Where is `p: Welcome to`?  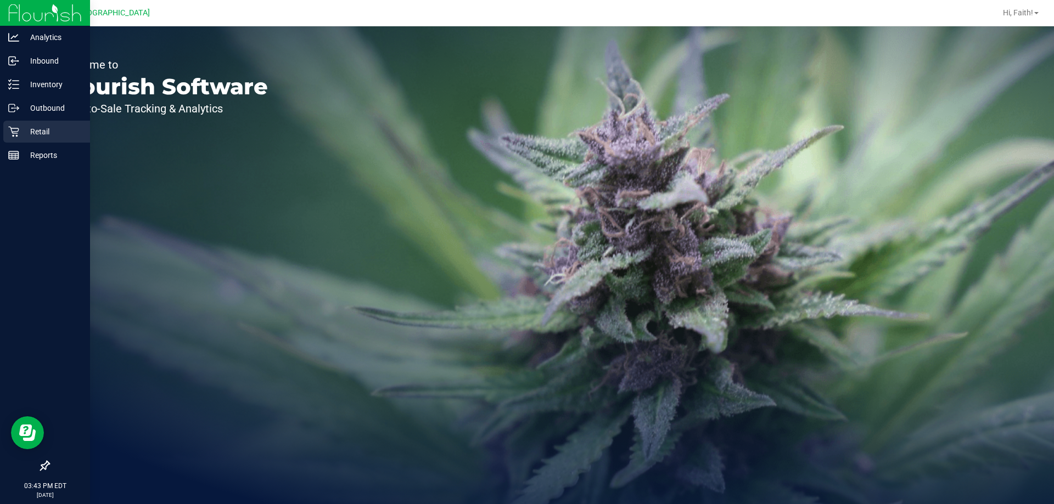 p: Welcome to is located at coordinates (164, 65).